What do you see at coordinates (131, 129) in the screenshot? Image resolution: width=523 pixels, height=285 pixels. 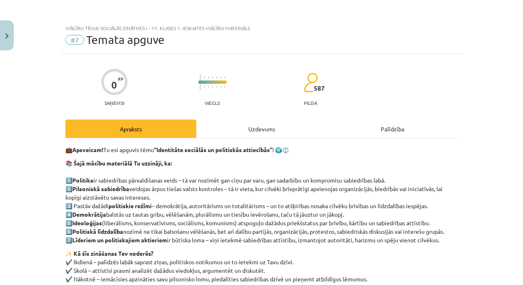 I see `div: Apraksts` at bounding box center [131, 129].